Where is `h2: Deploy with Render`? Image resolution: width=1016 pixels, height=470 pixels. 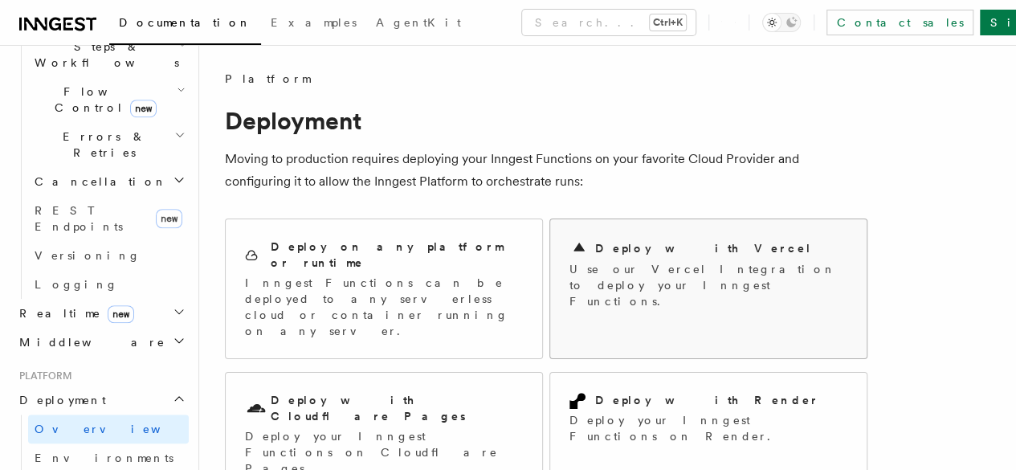
h2: Deploy with Render is located at coordinates (707, 400).